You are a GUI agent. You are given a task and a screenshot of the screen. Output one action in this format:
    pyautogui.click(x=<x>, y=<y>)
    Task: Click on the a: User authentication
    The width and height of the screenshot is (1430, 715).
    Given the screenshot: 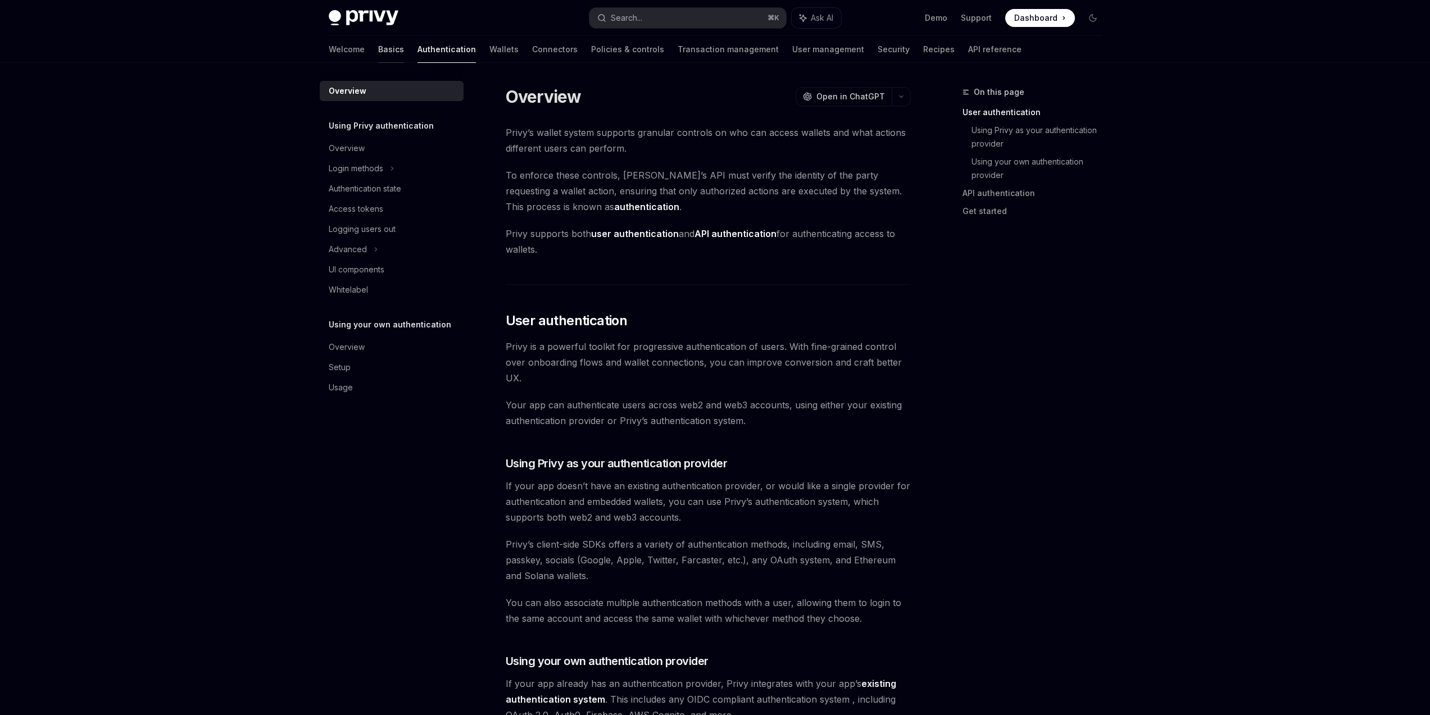 What is the action you would take?
    pyautogui.click(x=1037, y=112)
    